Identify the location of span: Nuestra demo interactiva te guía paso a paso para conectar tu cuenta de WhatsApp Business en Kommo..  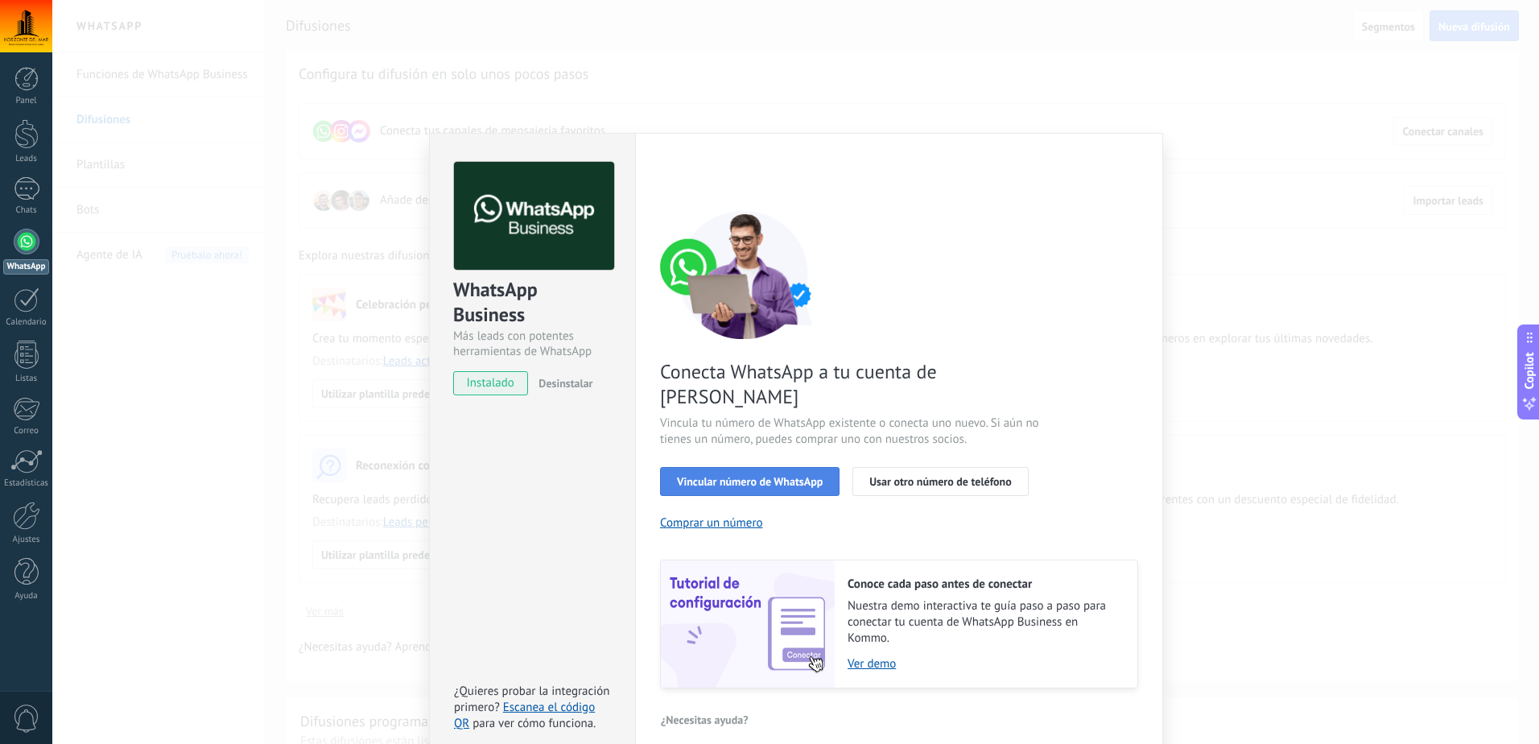
(984, 622).